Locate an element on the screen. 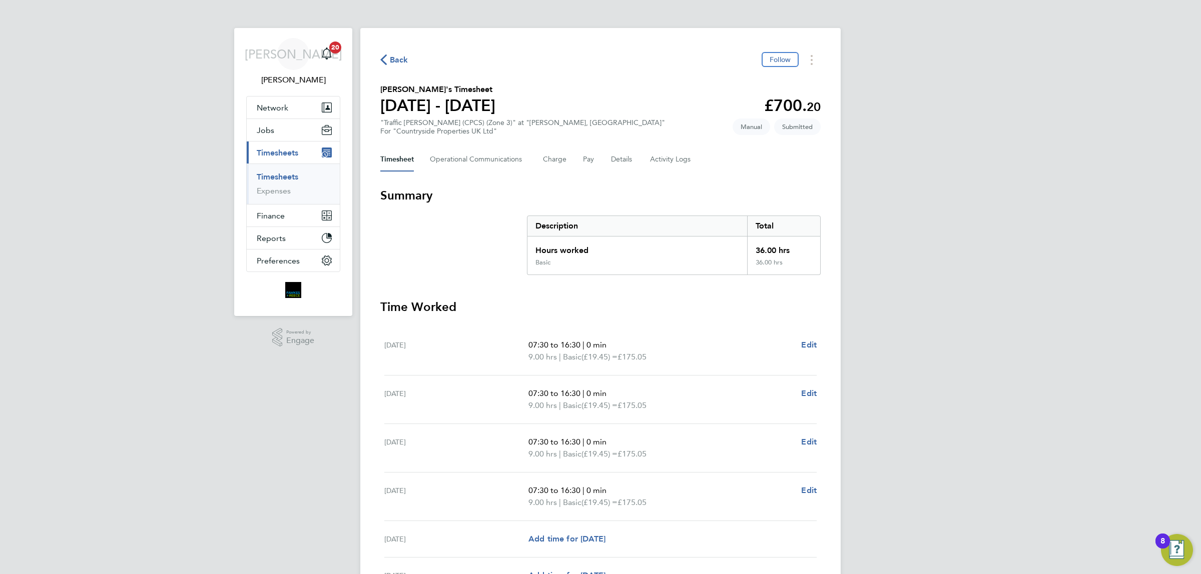 The image size is (1201, 574). h3: Time Worked is located at coordinates (600, 307).